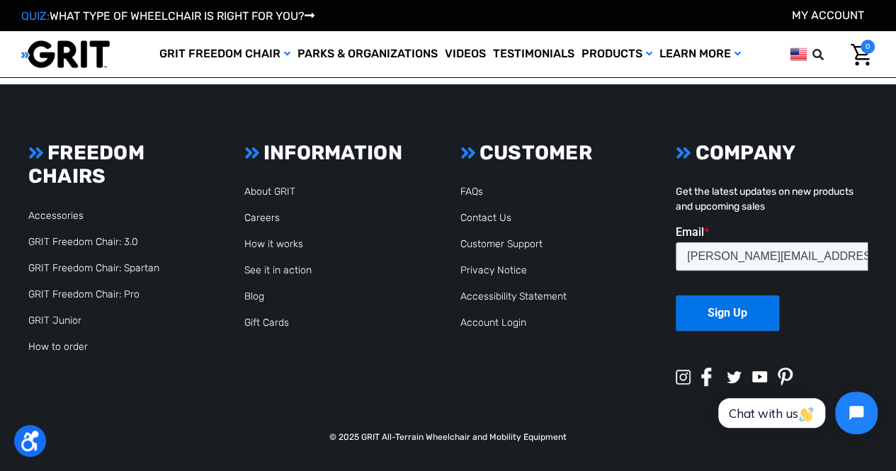  I want to click on a: GRIT Freedom Chair, so click(225, 54).